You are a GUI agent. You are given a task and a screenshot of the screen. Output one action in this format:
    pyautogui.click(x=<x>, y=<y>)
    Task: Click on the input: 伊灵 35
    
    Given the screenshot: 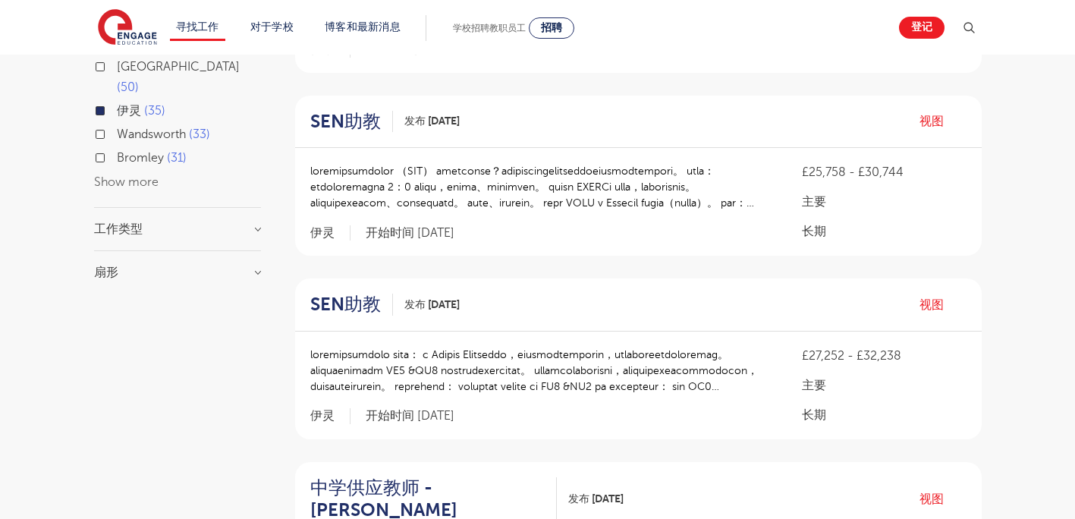 What is the action you would take?
    pyautogui.click(x=121, y=109)
    